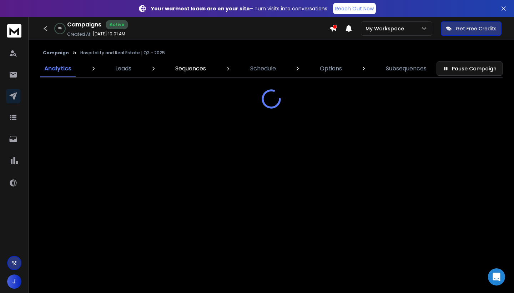 This screenshot has width=514, height=293. Describe the element at coordinates (122, 53) in the screenshot. I see `p: Hospitality and Real Estate | Q3 - 2025` at that location.